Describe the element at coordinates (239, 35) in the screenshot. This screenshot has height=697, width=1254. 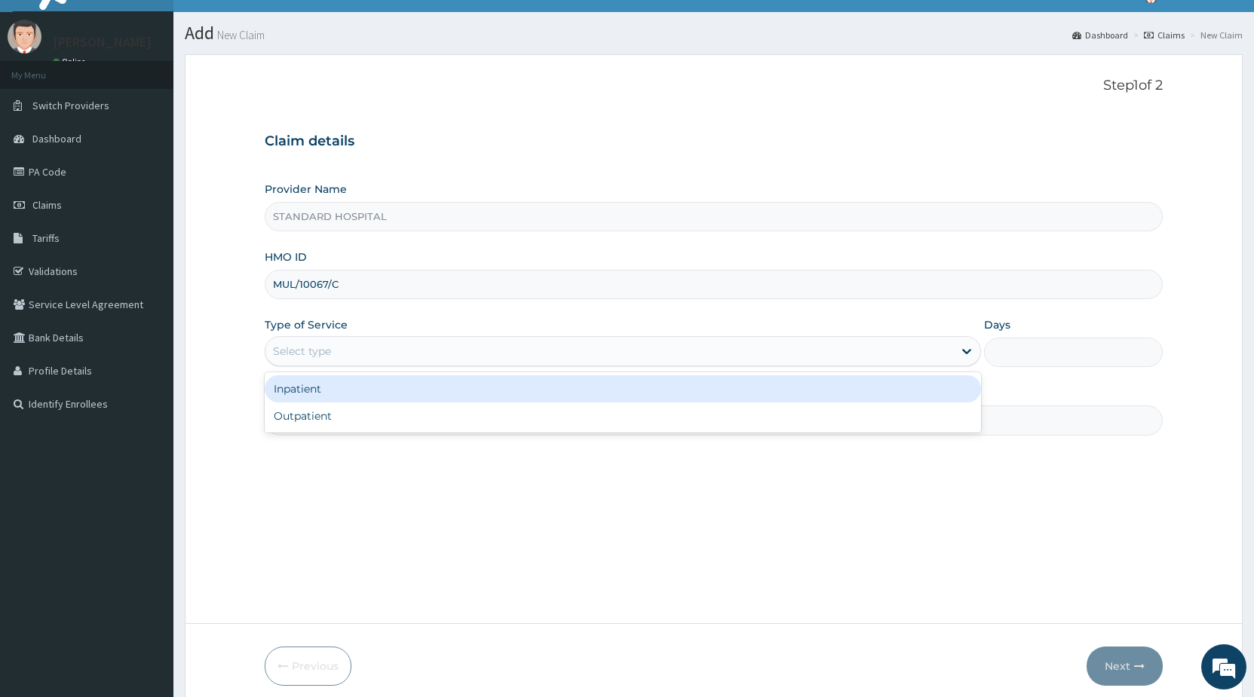
I see `small: New Claim` at that location.